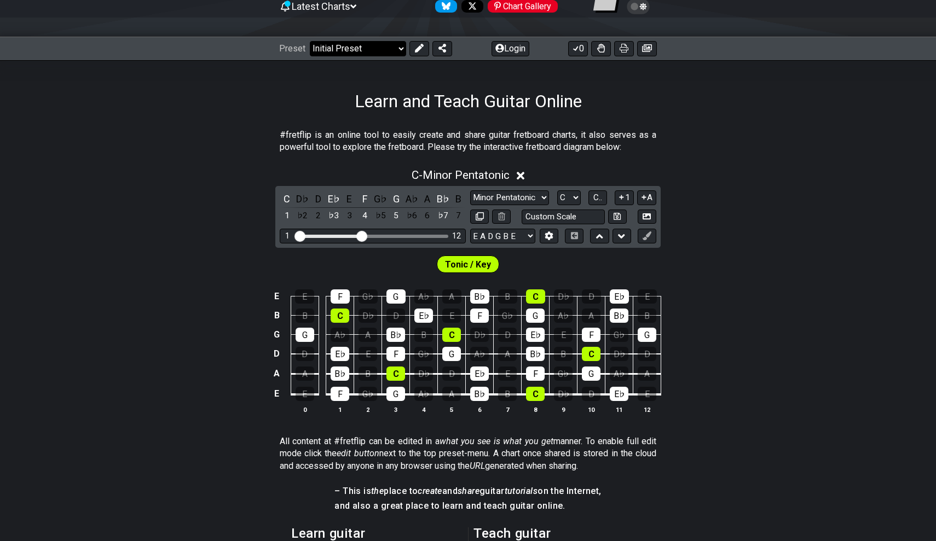 Image resolution: width=936 pixels, height=541 pixels. Describe the element at coordinates (618, 217) in the screenshot. I see `button: Store user defined scale` at that location.